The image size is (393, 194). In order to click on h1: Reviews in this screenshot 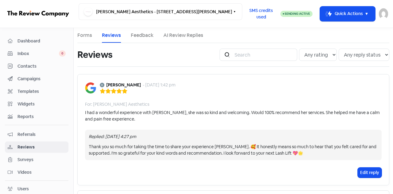, I will do `click(95, 55)`.